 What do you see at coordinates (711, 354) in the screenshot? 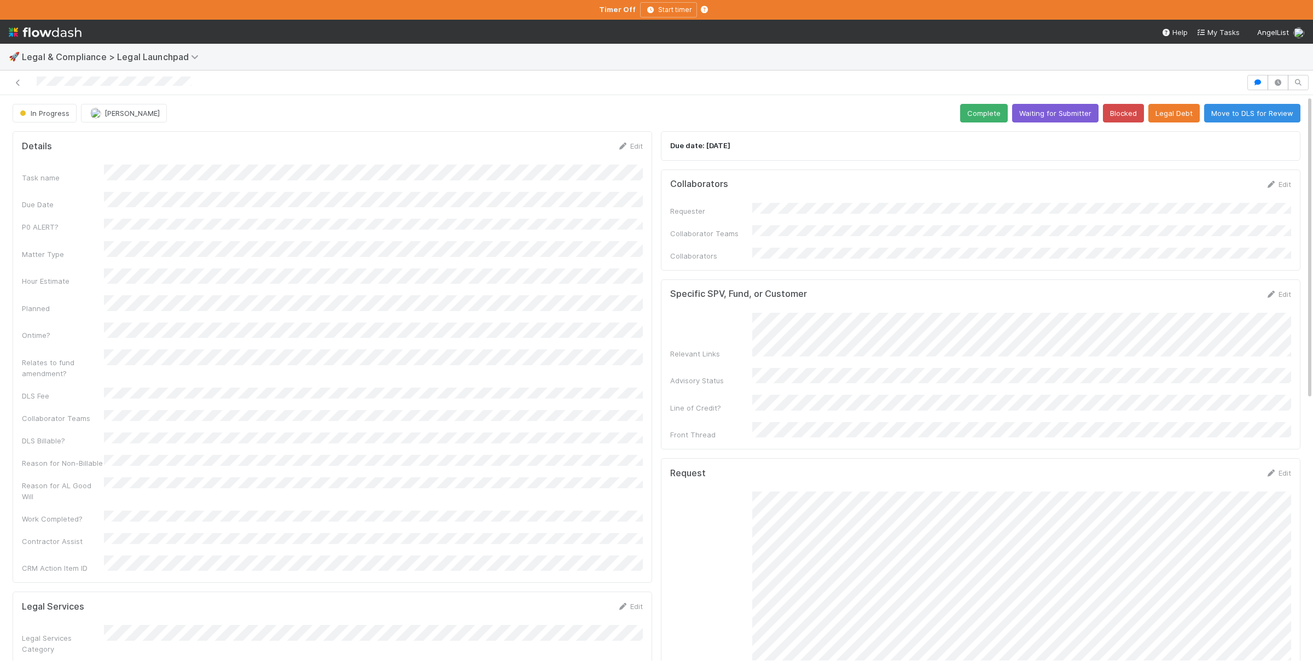
I see `div: Relevant Links` at bounding box center [711, 354].